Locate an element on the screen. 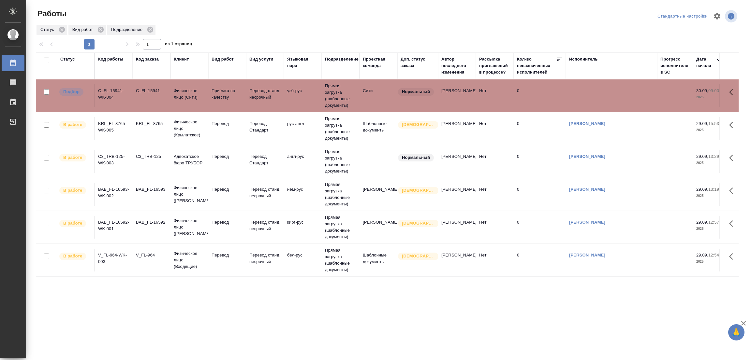 This screenshot has width=751, height=360. div: Языковая пара is located at coordinates (303, 63).